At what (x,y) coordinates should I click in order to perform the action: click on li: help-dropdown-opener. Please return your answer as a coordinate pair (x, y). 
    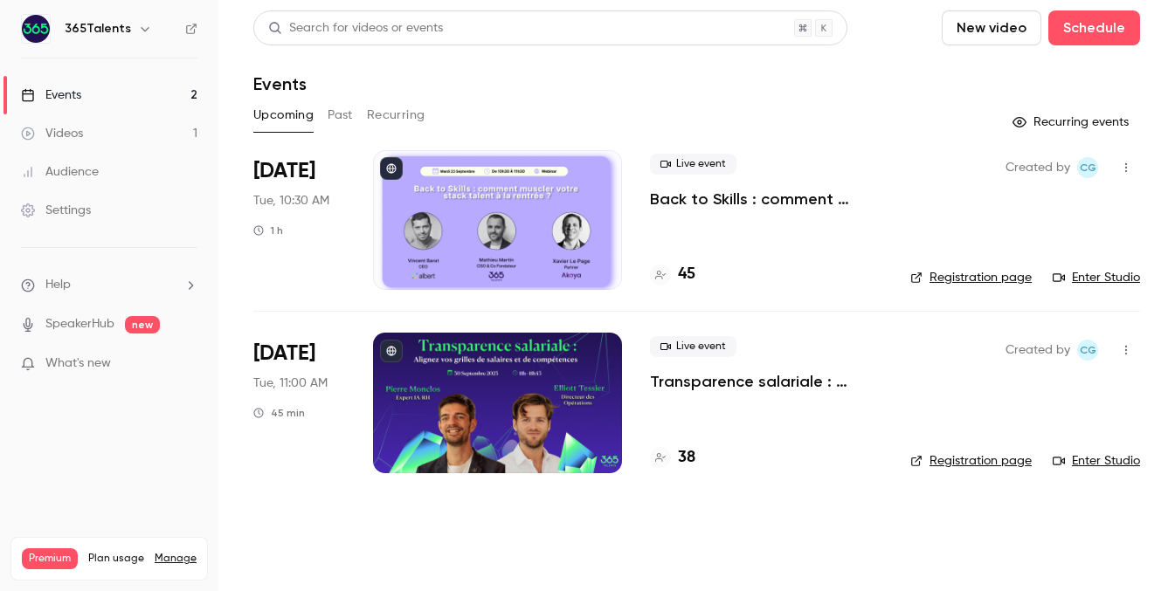
    Looking at the image, I should click on (109, 285).